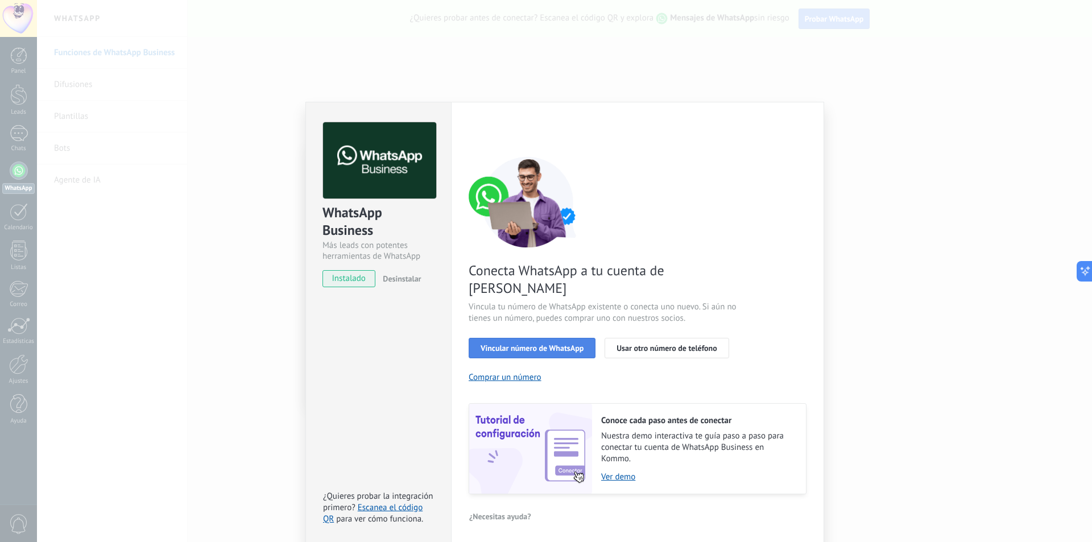 This screenshot has height=542, width=1092. What do you see at coordinates (698, 420) in the screenshot?
I see `h2: Conoce cada paso antes de conectar` at bounding box center [698, 420].